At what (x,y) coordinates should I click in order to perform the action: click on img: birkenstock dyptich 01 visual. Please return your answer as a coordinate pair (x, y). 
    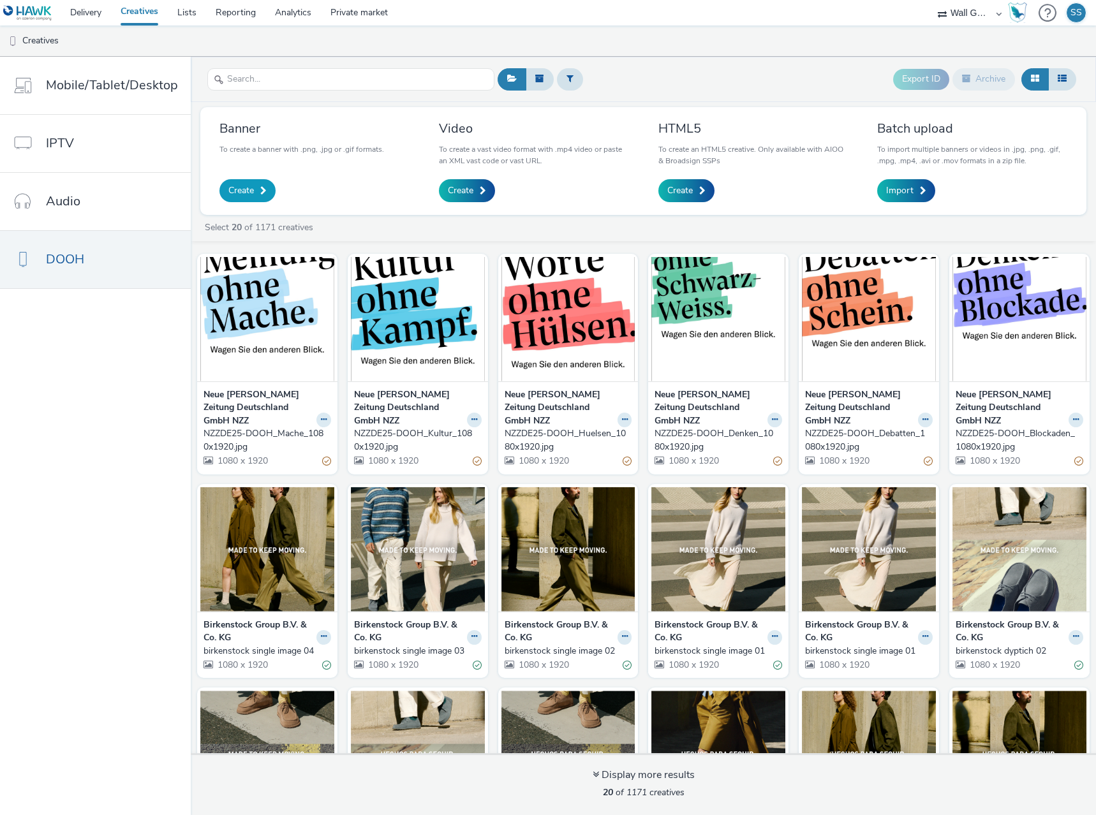
    Looking at the image, I should click on (267, 753).